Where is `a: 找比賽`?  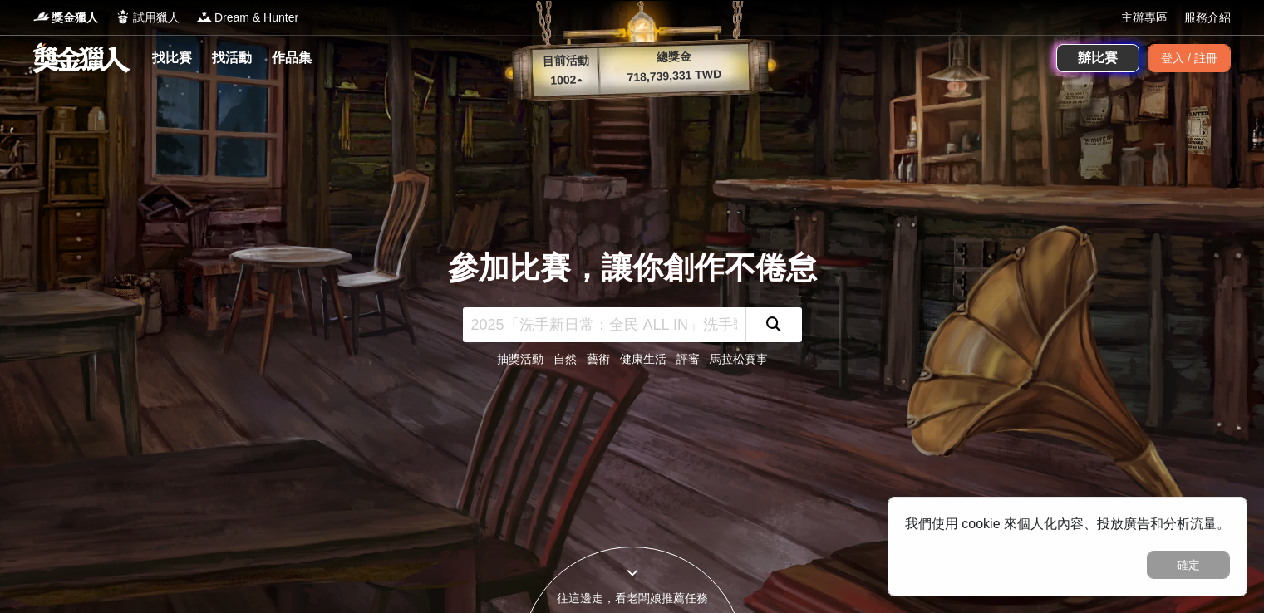
a: 找比賽 is located at coordinates (172, 58).